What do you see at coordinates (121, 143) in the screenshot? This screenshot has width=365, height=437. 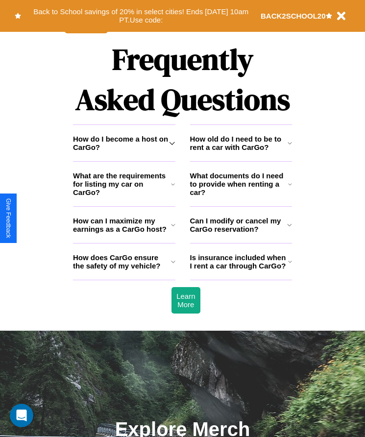 I see `h3: How do I become a host on CarGo?` at bounding box center [121, 143].